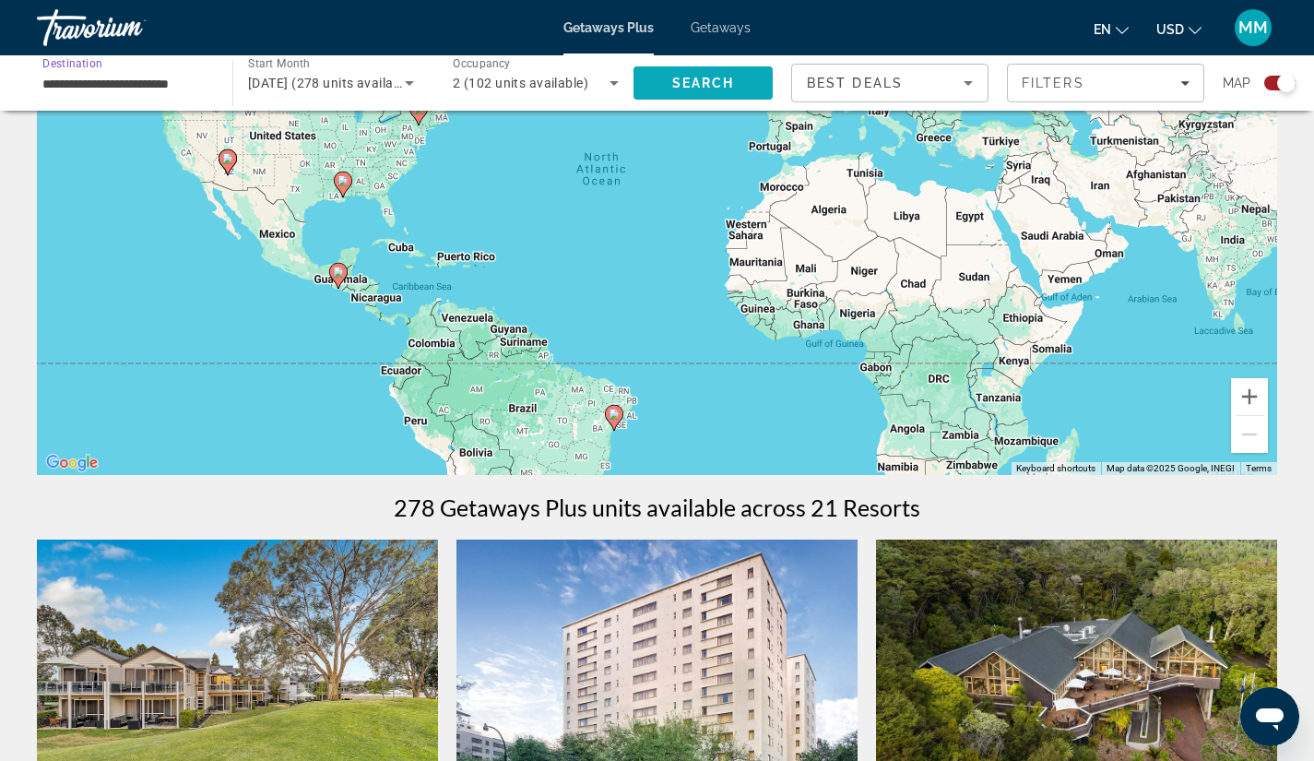 The image size is (1314, 761). I want to click on button: Zoom in, so click(1249, 396).